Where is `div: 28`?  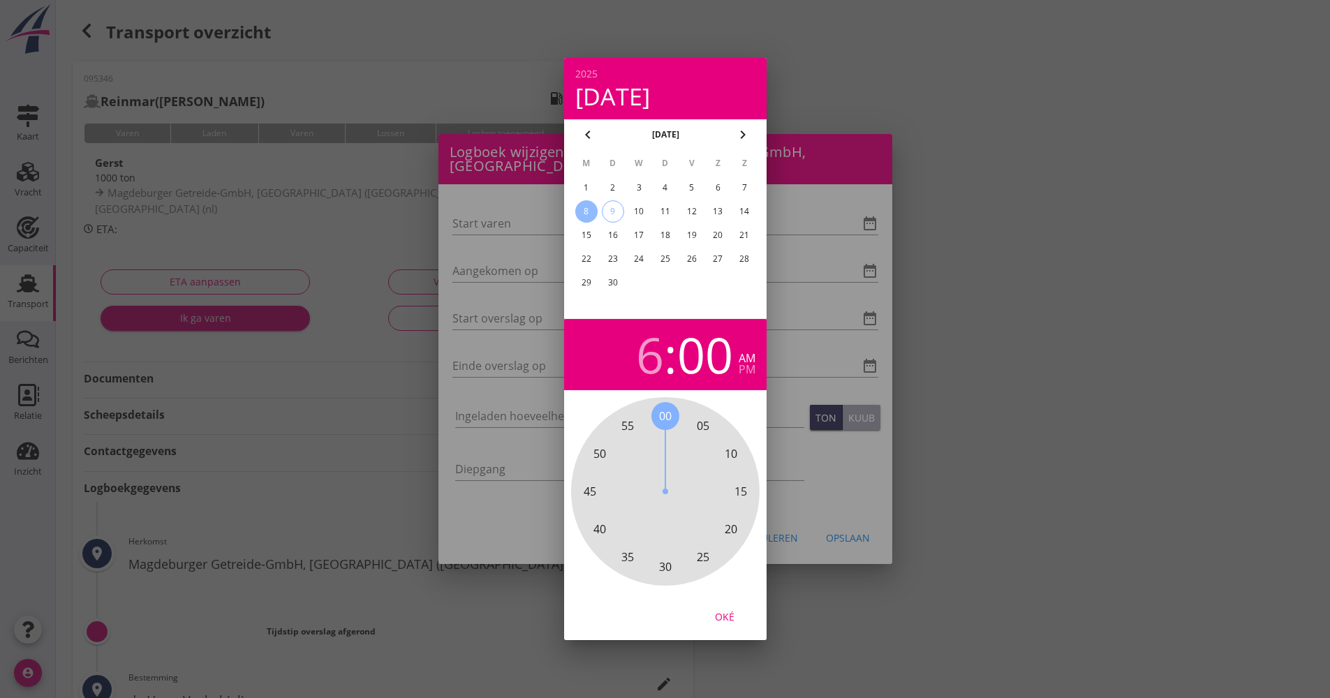 div: 28 is located at coordinates (744, 259).